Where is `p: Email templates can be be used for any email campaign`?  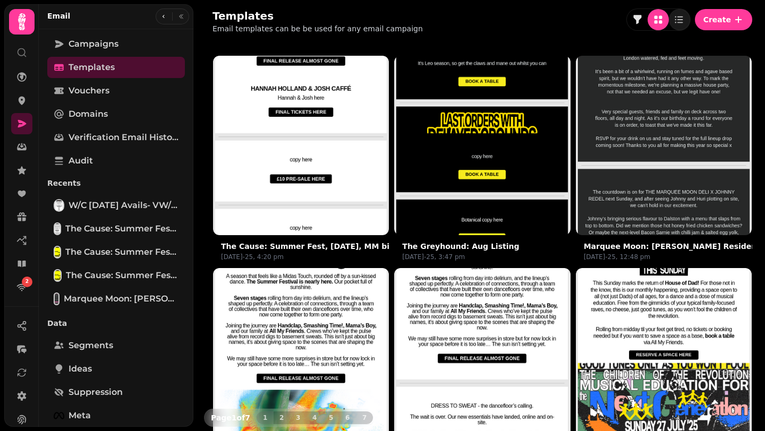 p: Email templates can be be used for any email campaign is located at coordinates (318, 29).